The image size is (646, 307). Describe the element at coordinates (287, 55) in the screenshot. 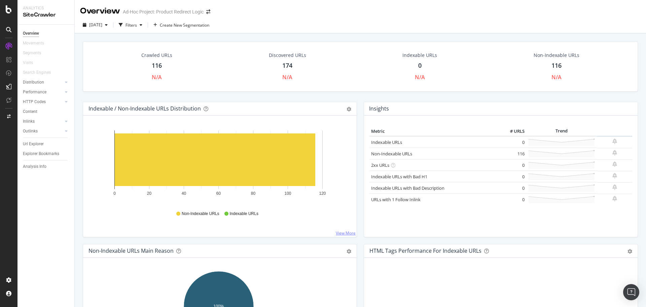

I see `div: Discovered URLs` at that location.